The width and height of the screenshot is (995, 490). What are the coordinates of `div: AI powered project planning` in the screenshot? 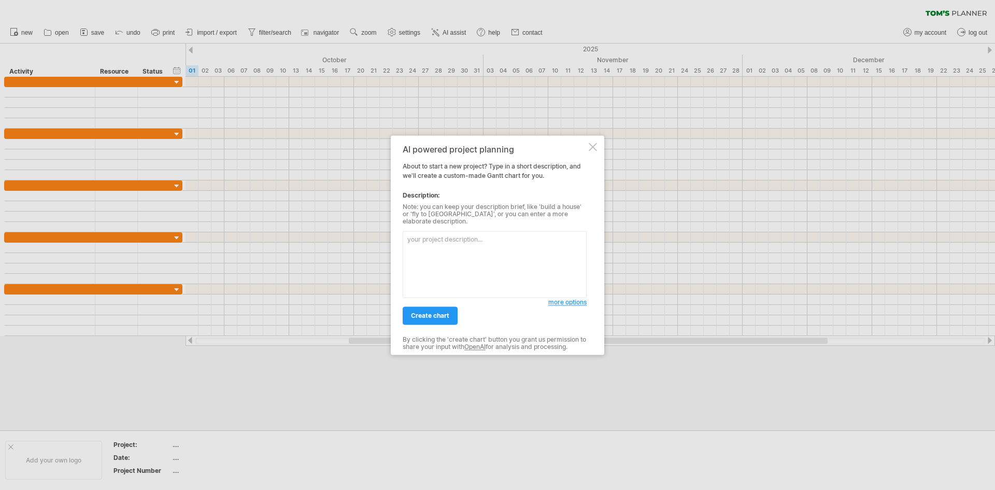 It's located at (494, 149).